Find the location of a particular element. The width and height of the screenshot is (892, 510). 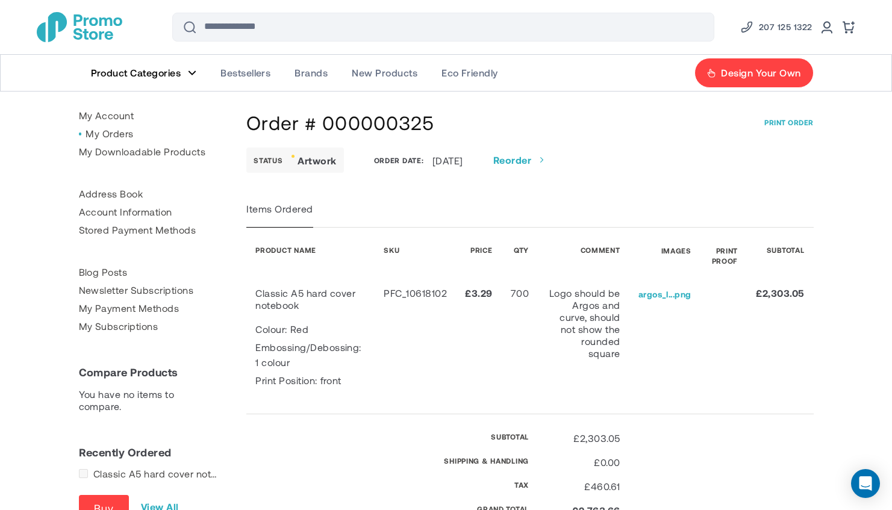

span: 207 125 1322 is located at coordinates (785, 27).